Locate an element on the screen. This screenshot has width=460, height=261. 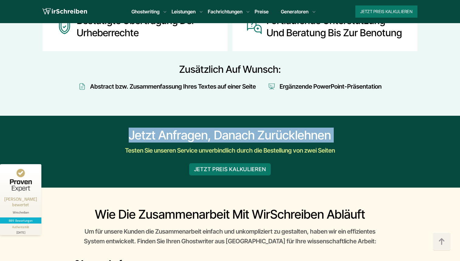
a: Generatoren is located at coordinates (295, 12).